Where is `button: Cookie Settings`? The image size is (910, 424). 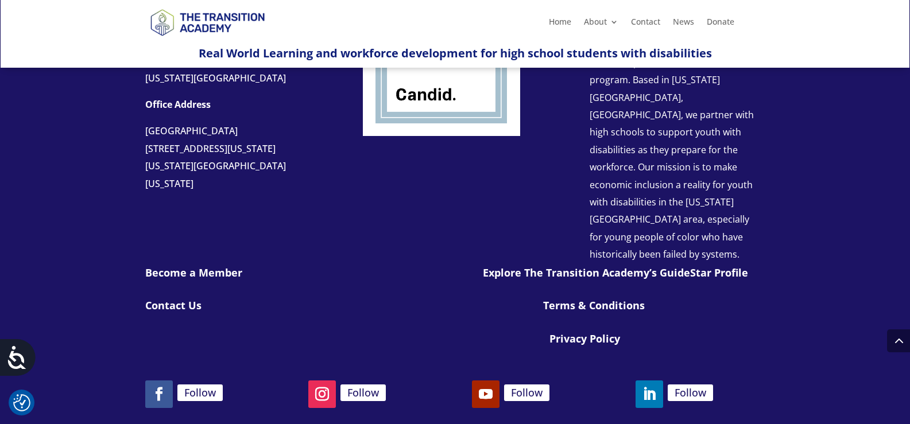 button: Cookie Settings is located at coordinates (22, 403).